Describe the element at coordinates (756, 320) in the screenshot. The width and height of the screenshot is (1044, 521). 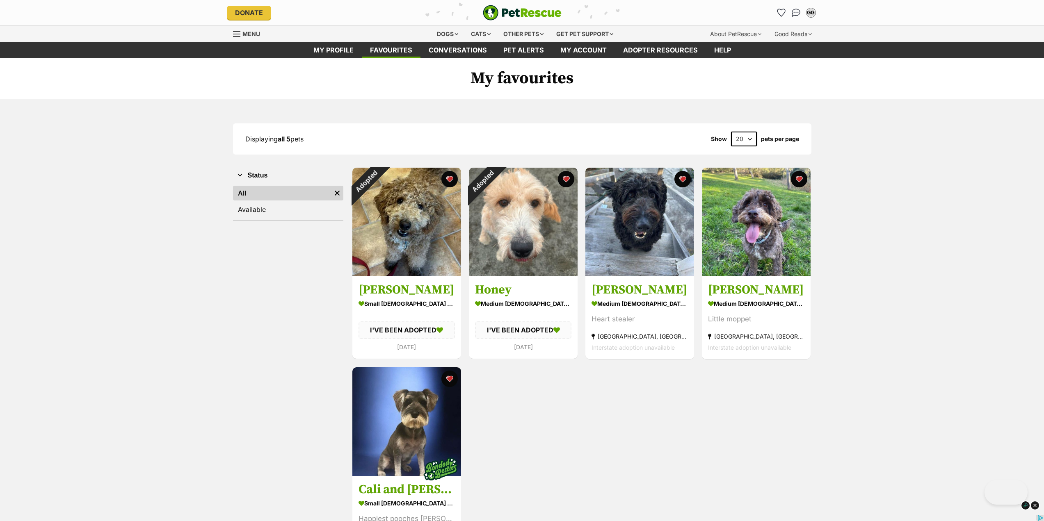
I see `div: Little moppet` at that location.